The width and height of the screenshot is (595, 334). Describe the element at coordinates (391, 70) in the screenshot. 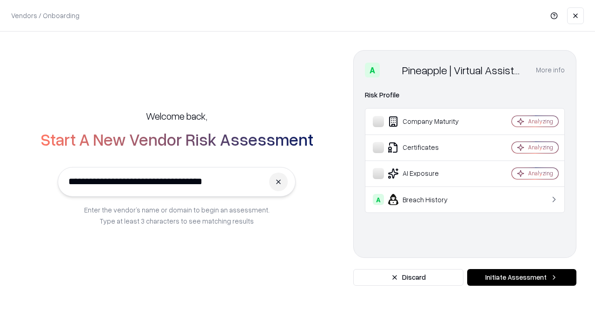

I see `img: Pineapple | Virtual Assistant Agency` at that location.